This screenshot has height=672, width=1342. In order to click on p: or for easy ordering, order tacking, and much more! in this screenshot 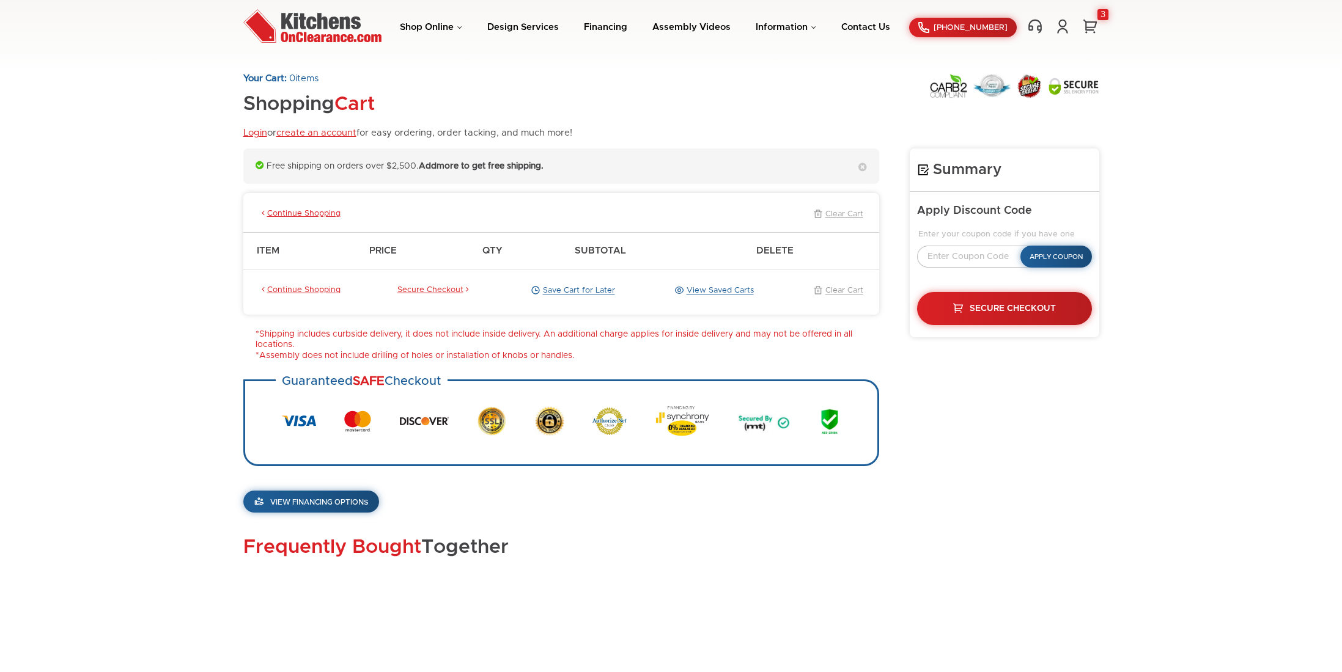, I will do `click(408, 133)`.